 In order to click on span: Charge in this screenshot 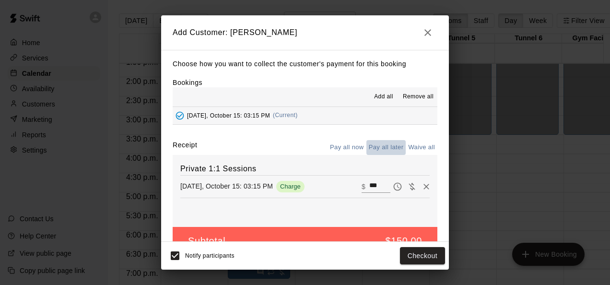, I will do `click(290, 186)`.